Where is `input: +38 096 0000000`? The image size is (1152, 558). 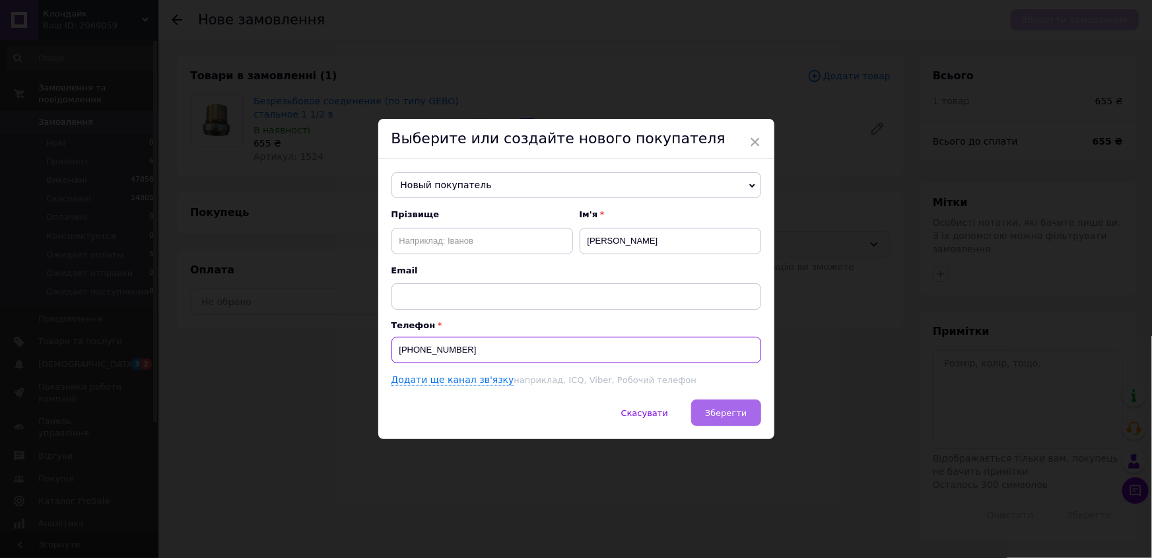
input: +38 096 0000000 is located at coordinates (576, 350).